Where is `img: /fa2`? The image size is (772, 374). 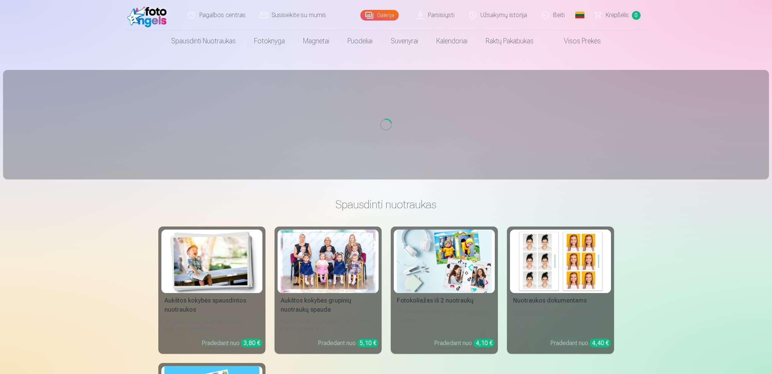
img: /fa2 is located at coordinates (149, 15).